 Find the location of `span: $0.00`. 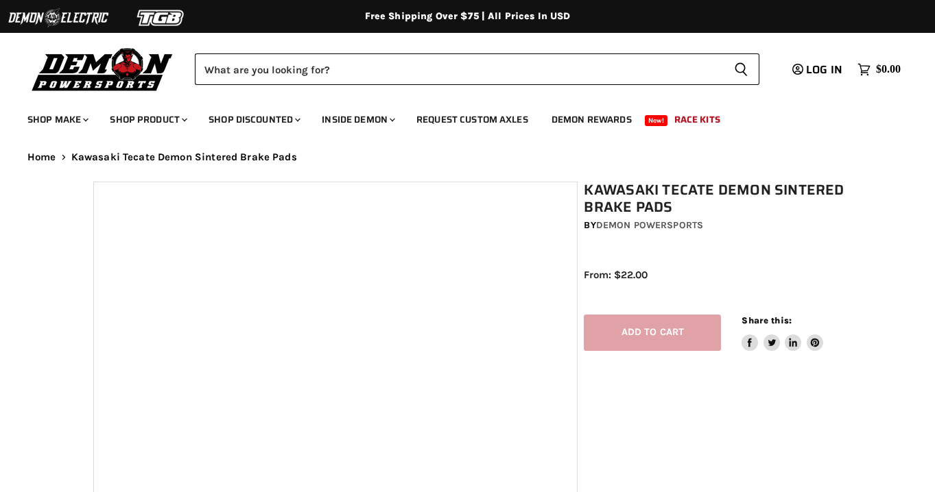

span: $0.00 is located at coordinates (888, 69).